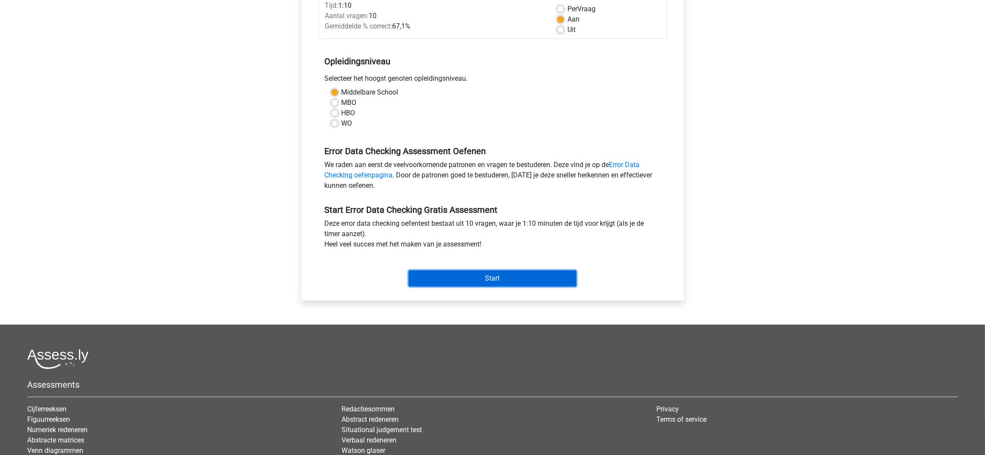  I want to click on div: Selecteer het hoogst genoten opleidingsniveau., so click(492, 80).